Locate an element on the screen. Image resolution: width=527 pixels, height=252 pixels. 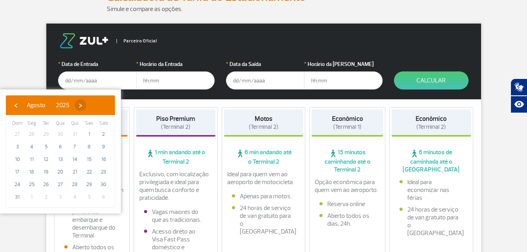
span: 20 is located at coordinates (60, 172).